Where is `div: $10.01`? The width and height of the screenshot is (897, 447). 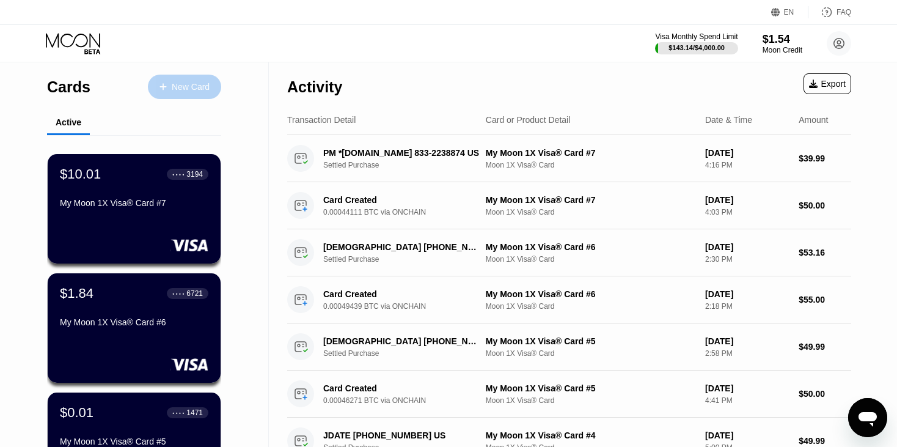 div: $10.01 is located at coordinates (80, 174).